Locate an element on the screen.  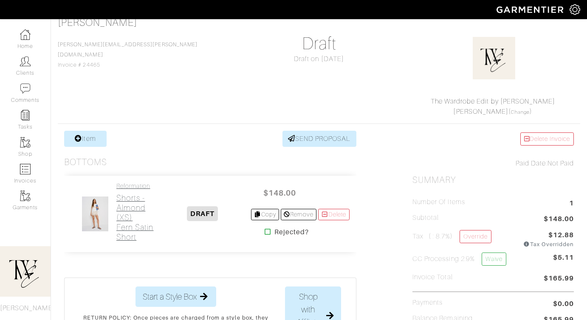
a: Change is located at coordinates (520, 112).